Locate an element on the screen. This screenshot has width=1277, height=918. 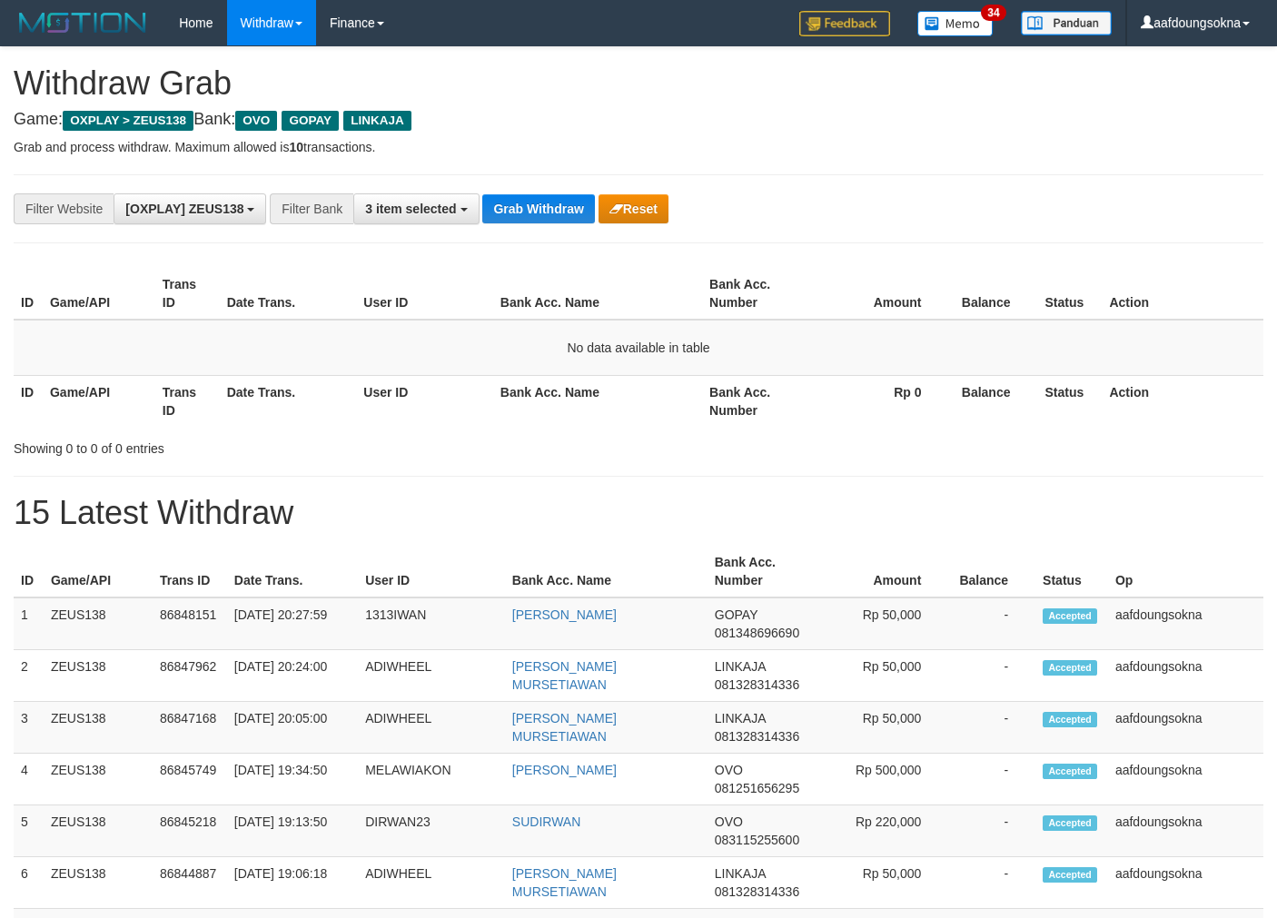
th: Action is located at coordinates (1182, 400).